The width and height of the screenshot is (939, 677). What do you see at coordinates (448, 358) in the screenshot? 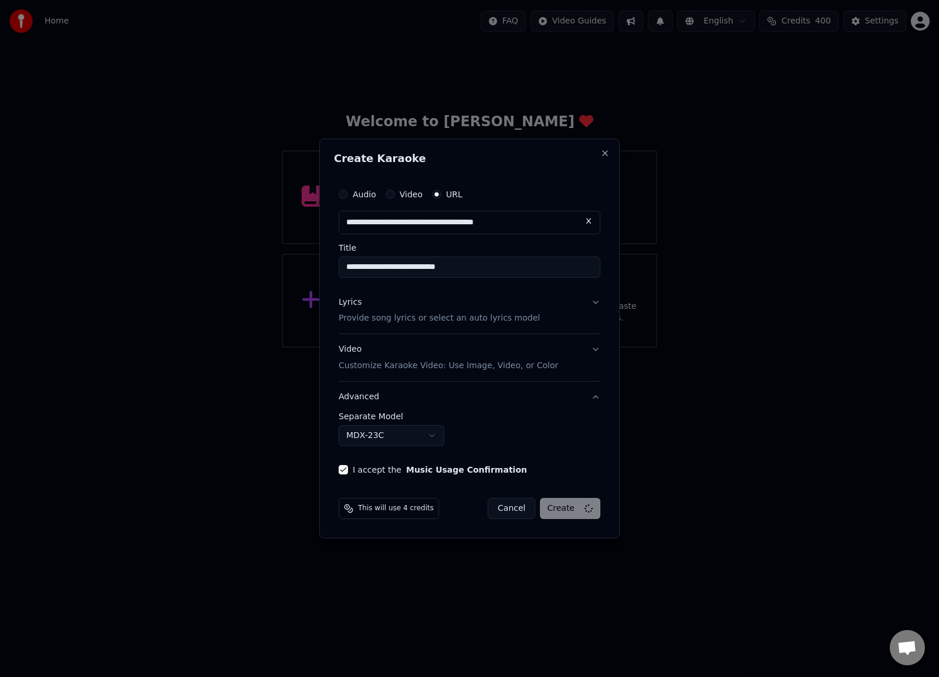
I see `div: Video` at bounding box center [448, 358].